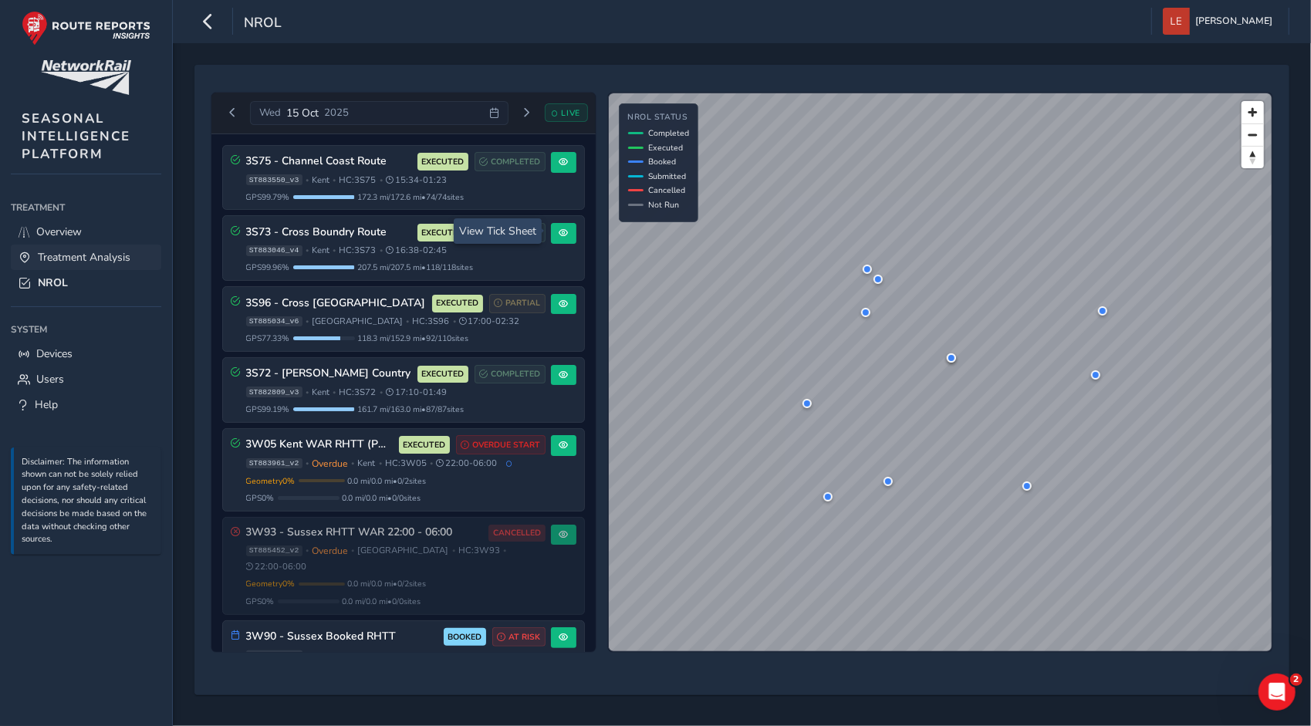  I want to click on span: Not Run, so click(664, 204).